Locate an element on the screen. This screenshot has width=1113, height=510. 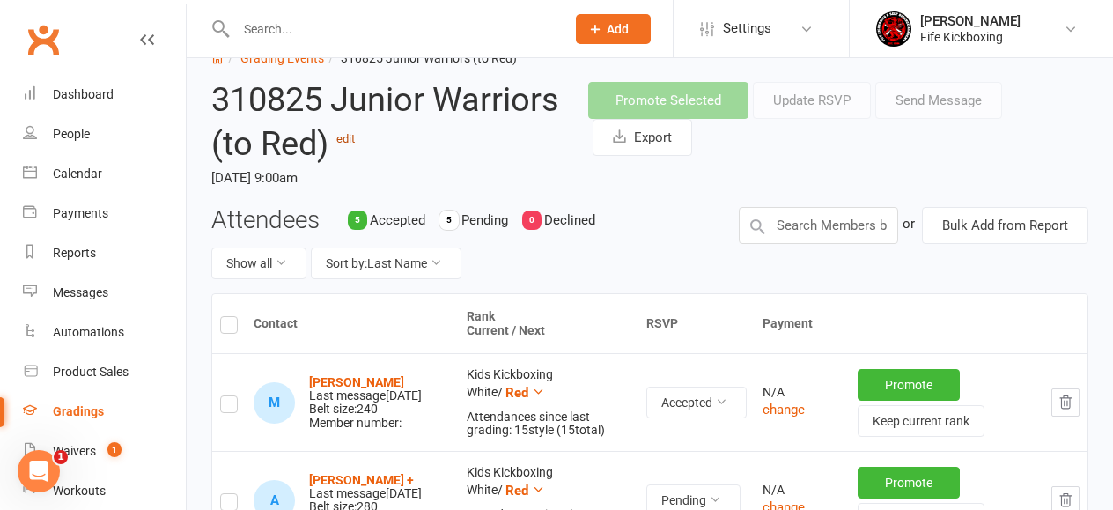
span: Accepted is located at coordinates (397, 220).